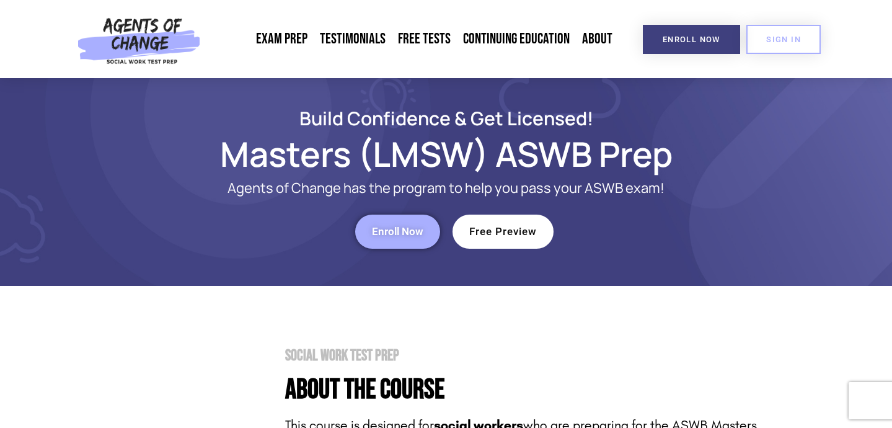  I want to click on a: Testimonials, so click(353, 39).